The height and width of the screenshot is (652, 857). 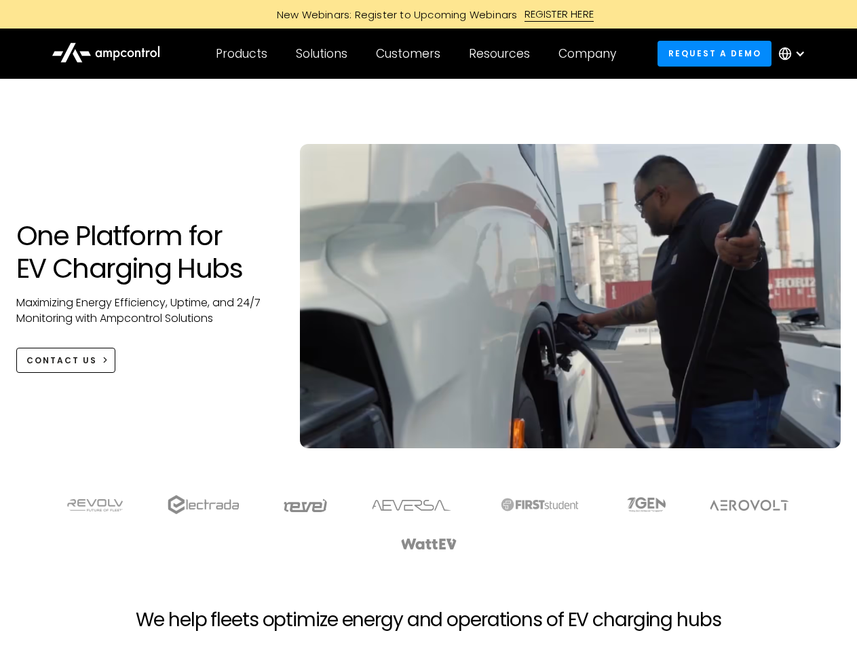 What do you see at coordinates (428, 620) in the screenshot?
I see `h2: We help fleets optimize energy and operations of EV charging hubs` at bounding box center [428, 620].